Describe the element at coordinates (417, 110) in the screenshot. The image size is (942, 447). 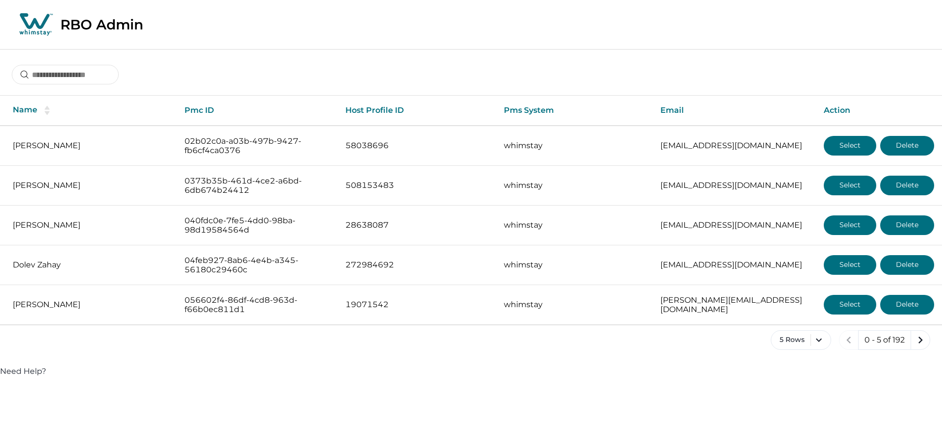
I see `th: Host Profile ID` at that location.